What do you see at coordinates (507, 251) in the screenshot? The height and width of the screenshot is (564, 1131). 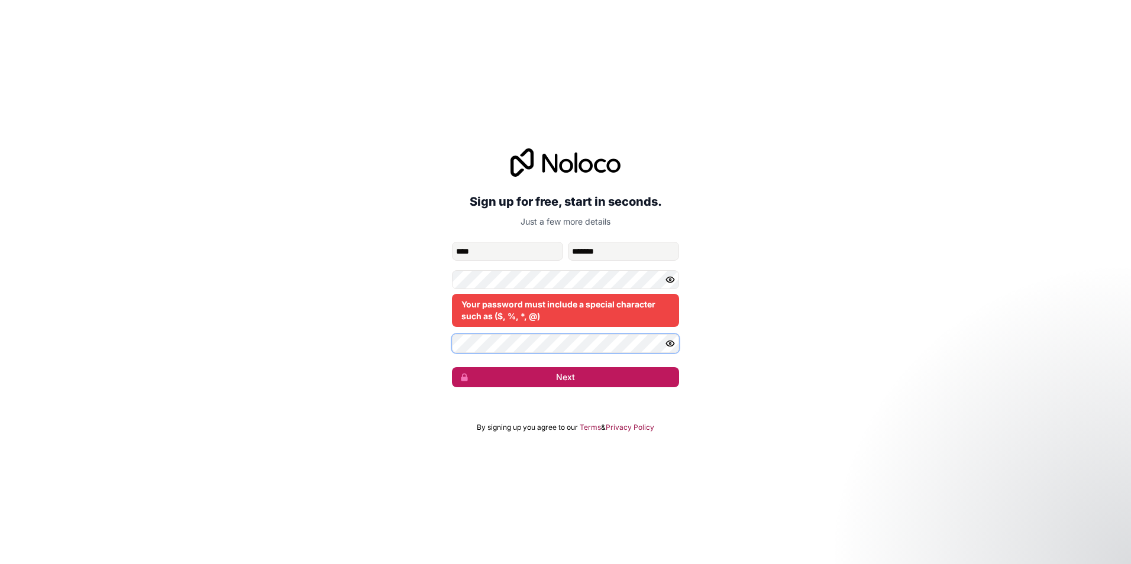 I see `input: given-name` at bounding box center [507, 251].